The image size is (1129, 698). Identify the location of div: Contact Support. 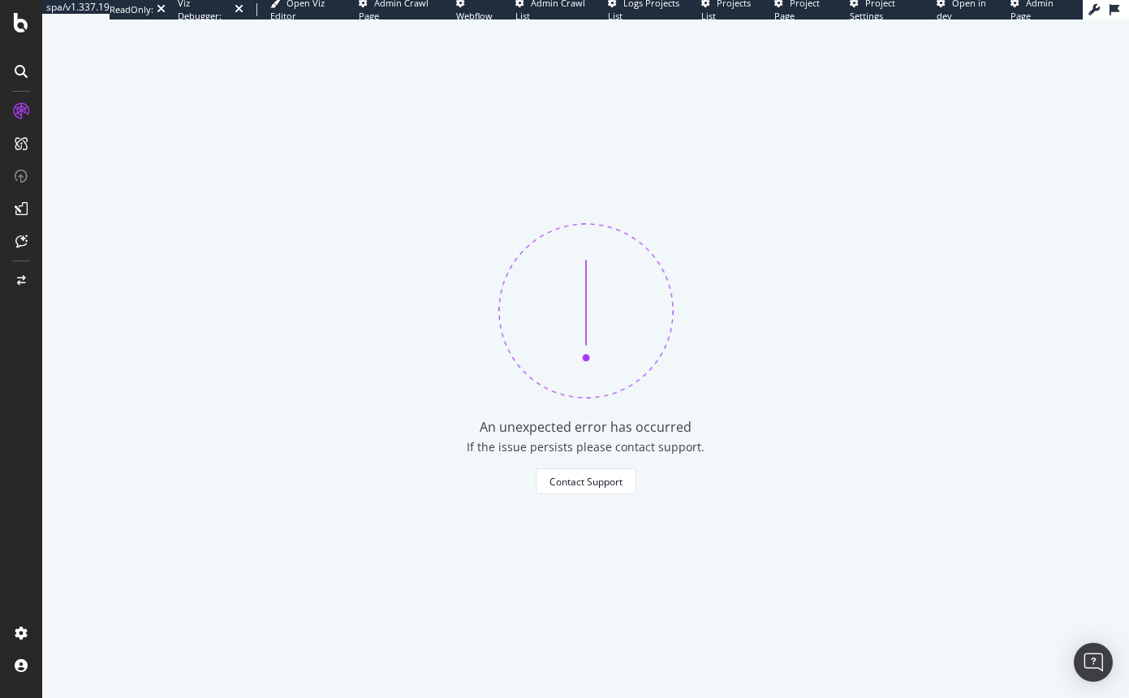
(586, 481).